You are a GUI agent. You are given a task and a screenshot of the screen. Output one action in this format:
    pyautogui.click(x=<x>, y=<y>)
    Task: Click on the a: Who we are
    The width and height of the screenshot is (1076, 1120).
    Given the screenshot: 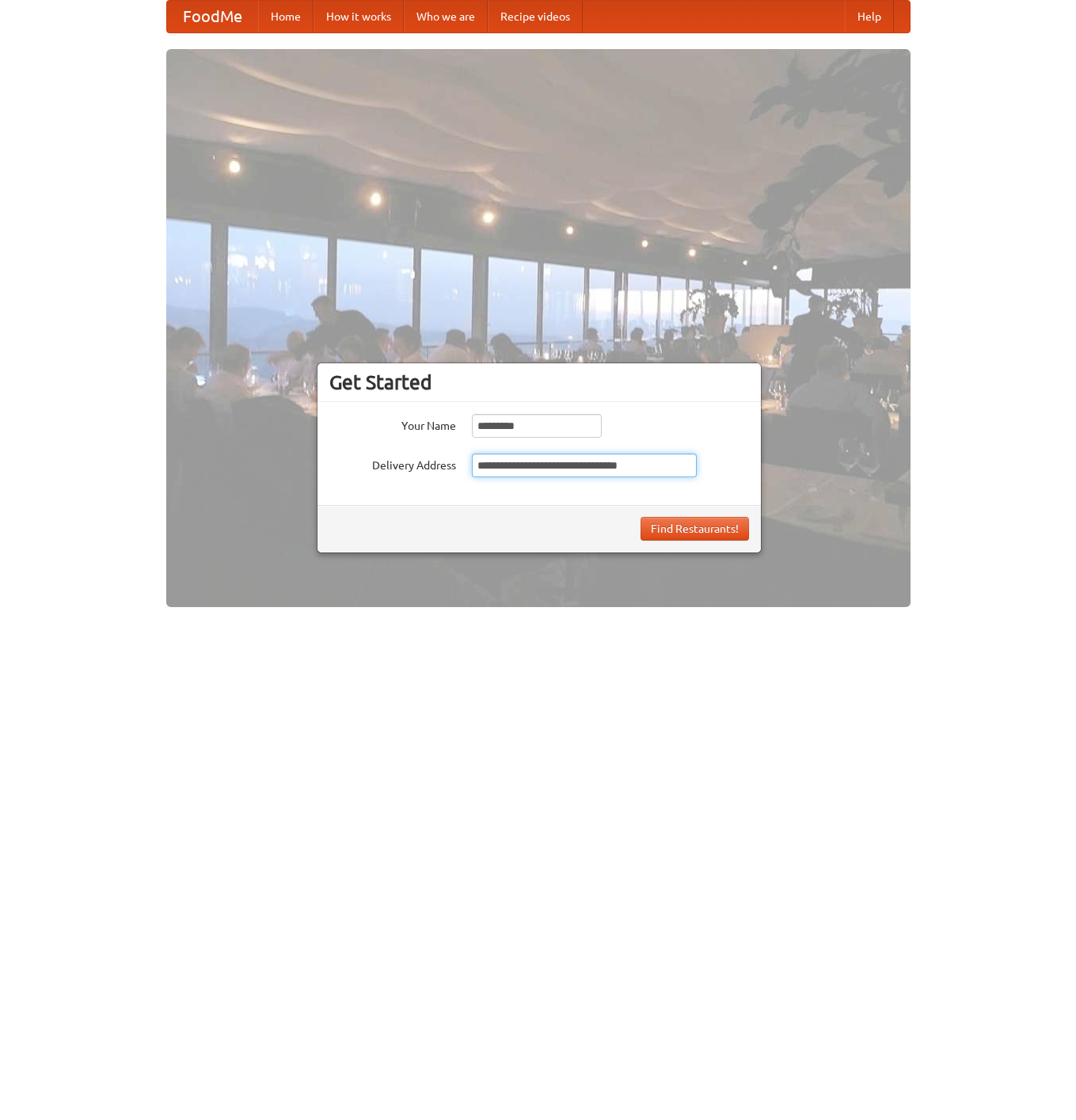 What is the action you would take?
    pyautogui.click(x=446, y=17)
    